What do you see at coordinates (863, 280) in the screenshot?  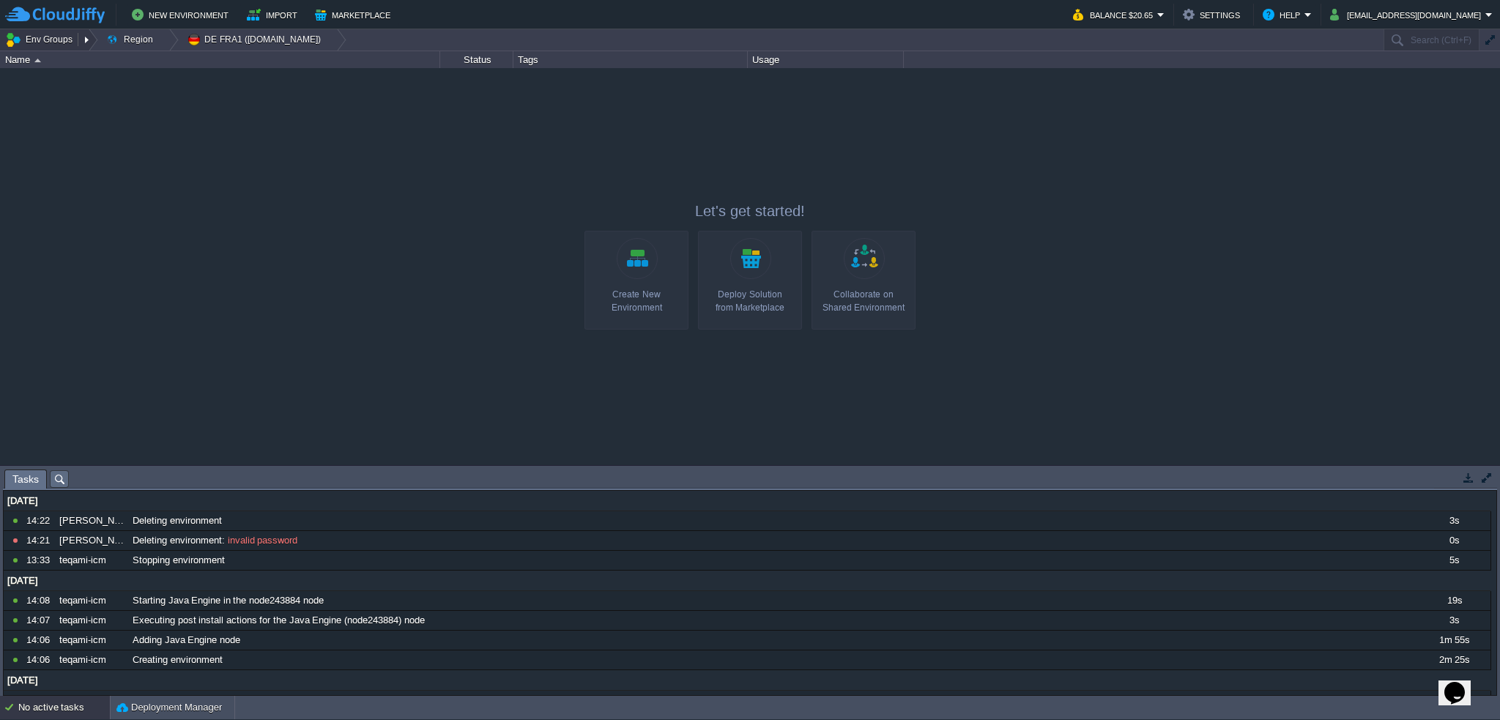 I see `a: Collaborate onShared Environment` at bounding box center [863, 280].